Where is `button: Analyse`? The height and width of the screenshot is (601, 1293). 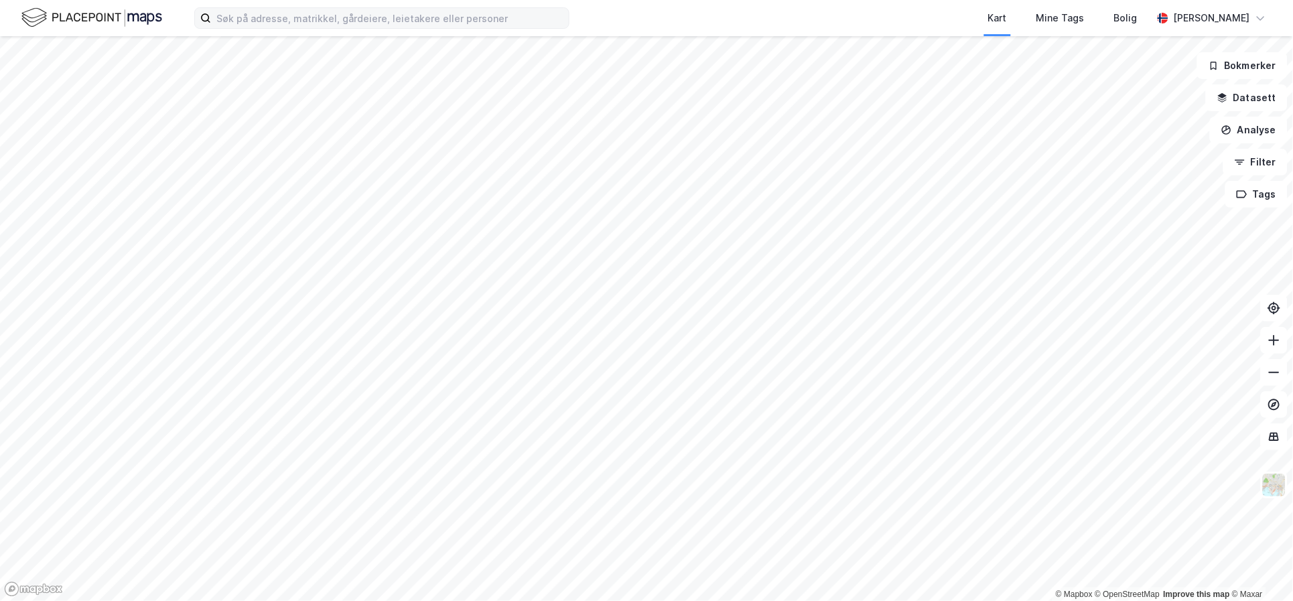
button: Analyse is located at coordinates (1249, 130).